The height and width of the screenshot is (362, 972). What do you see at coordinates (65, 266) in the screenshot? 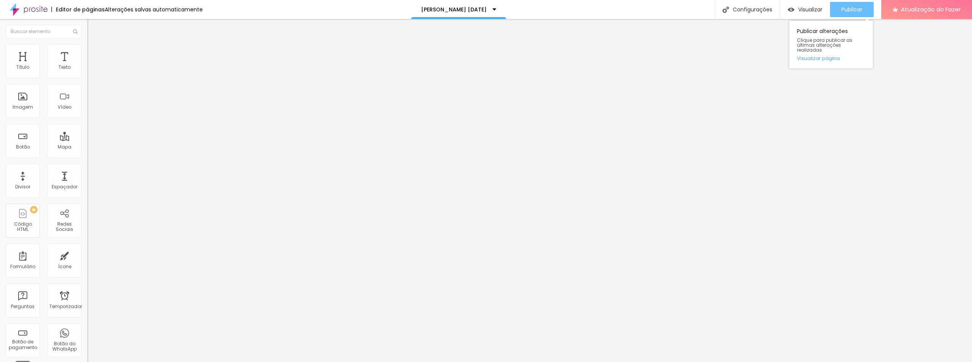
I see `font: Ícone` at bounding box center [65, 266].